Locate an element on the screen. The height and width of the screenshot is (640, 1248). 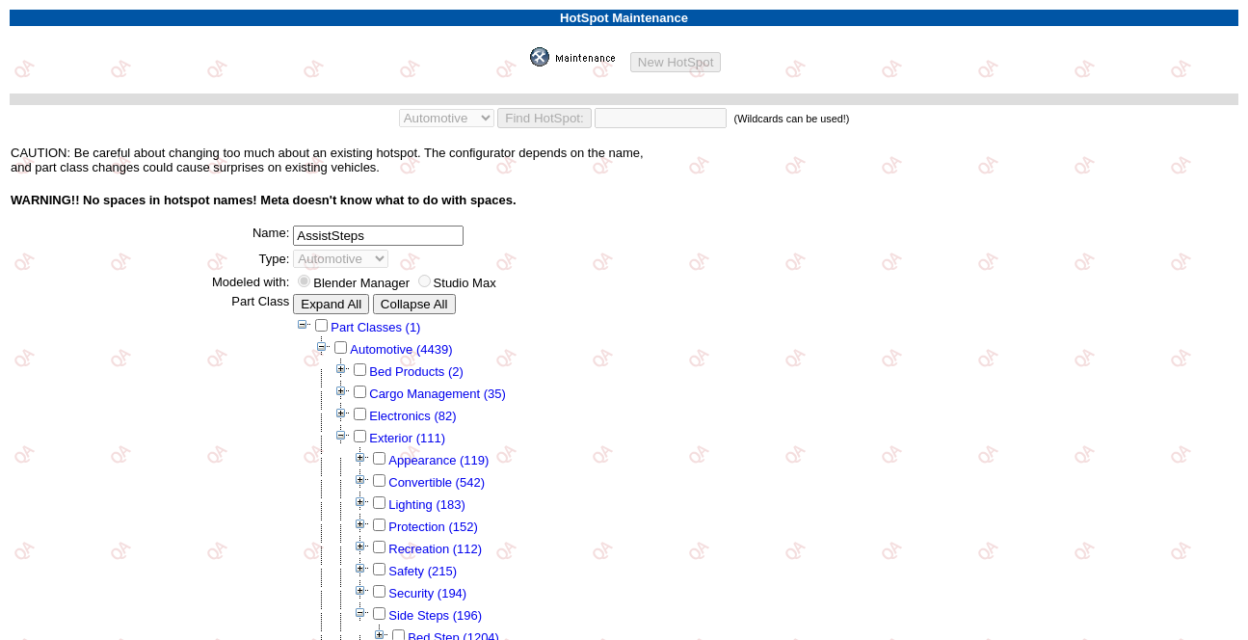
a: Convertible (542) is located at coordinates (437, 482).